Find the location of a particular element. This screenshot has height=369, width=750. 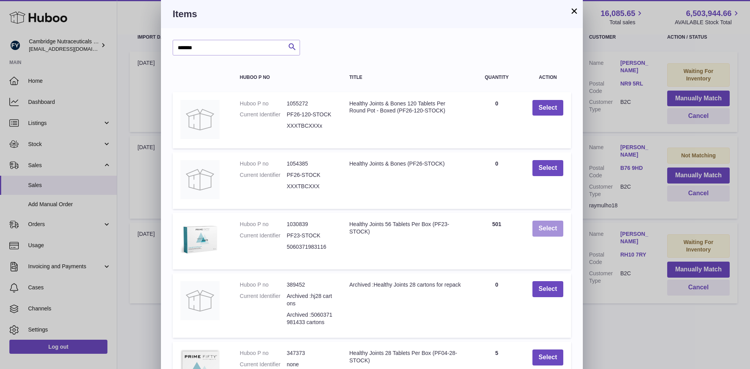

dd: PF26-STOCK is located at coordinates (310, 175).